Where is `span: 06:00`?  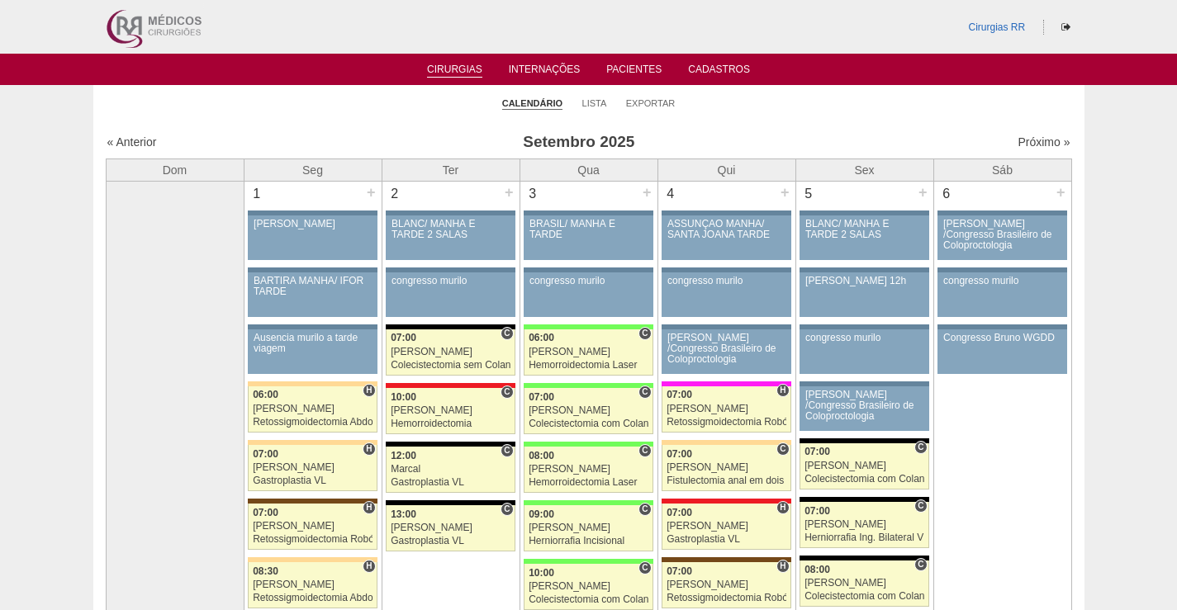
span: 06:00 is located at coordinates (265, 395).